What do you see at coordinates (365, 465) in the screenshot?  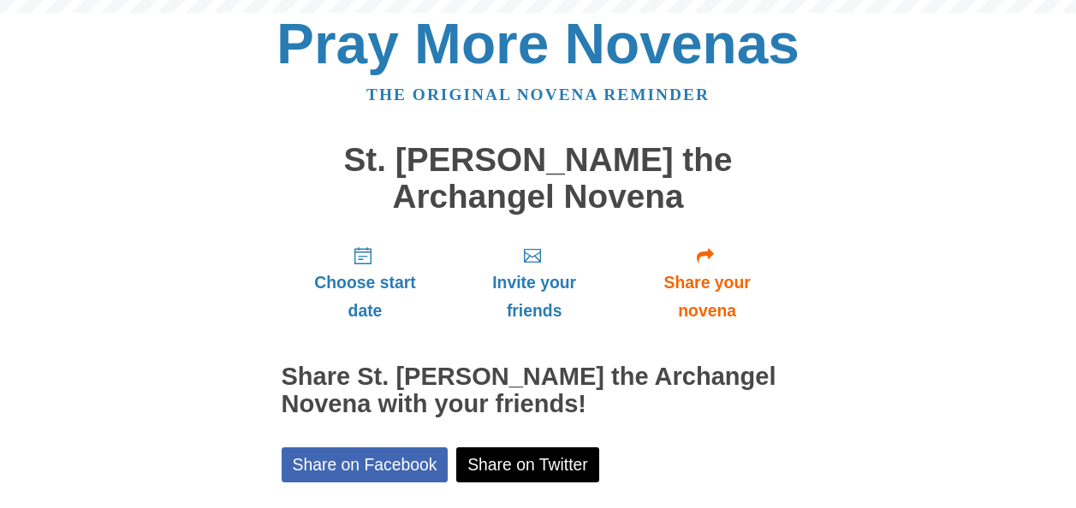 I see `a: Share on Facebook` at bounding box center [365, 465].